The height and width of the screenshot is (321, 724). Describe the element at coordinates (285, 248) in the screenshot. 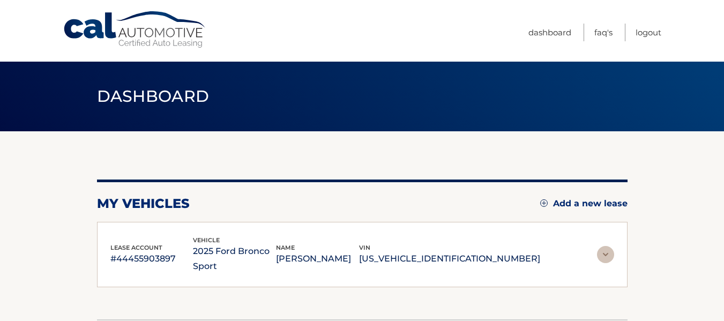

I see `span: name` at that location.